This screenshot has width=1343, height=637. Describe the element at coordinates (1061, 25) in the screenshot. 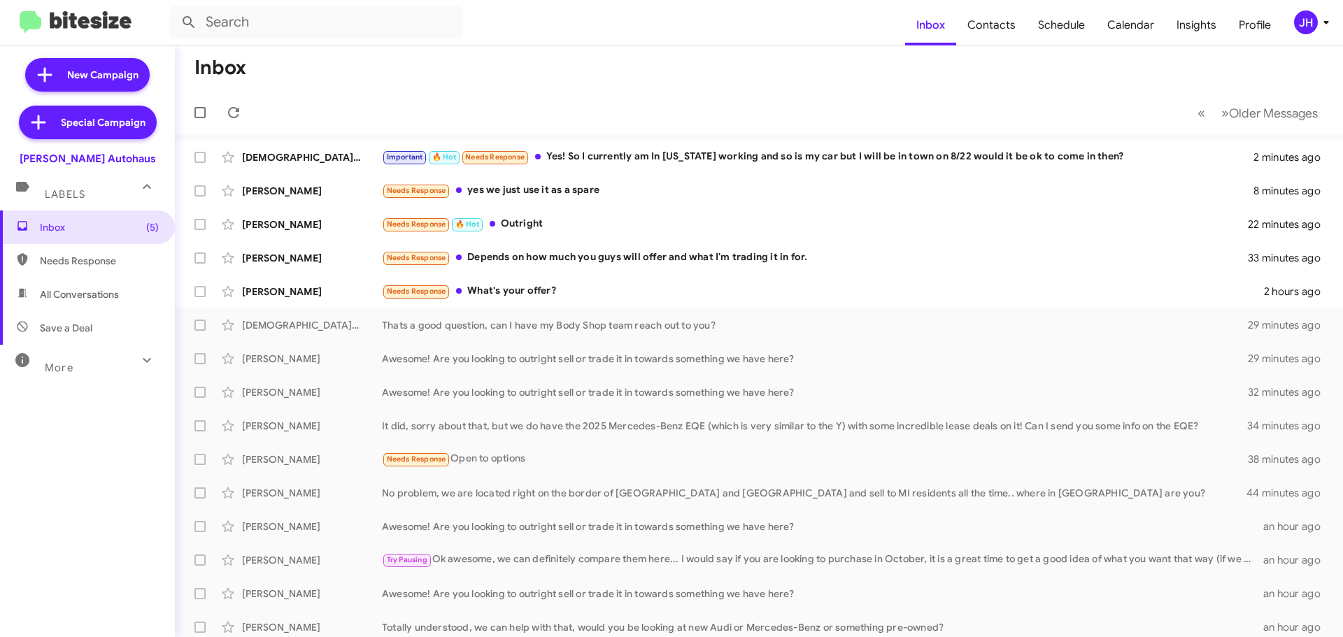

I see `span: Schedule` at that location.